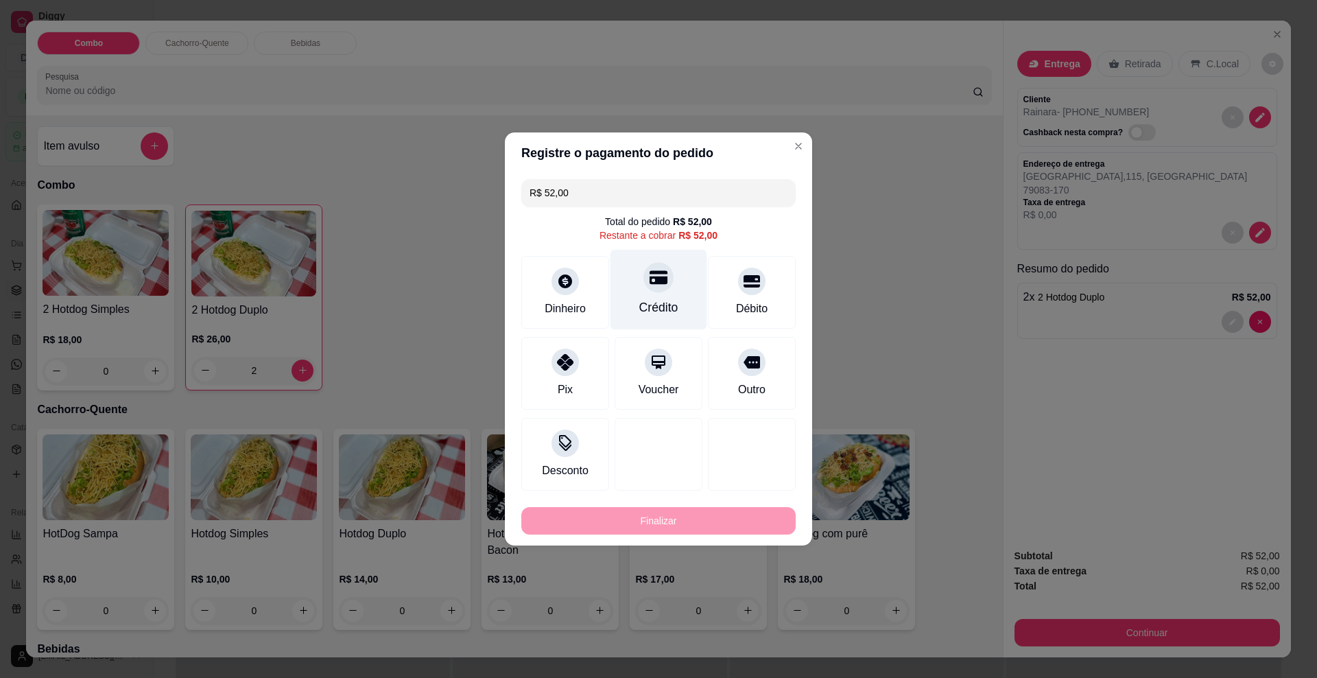 The height and width of the screenshot is (678, 1317). I want to click on div: Dinheiro, so click(565, 309).